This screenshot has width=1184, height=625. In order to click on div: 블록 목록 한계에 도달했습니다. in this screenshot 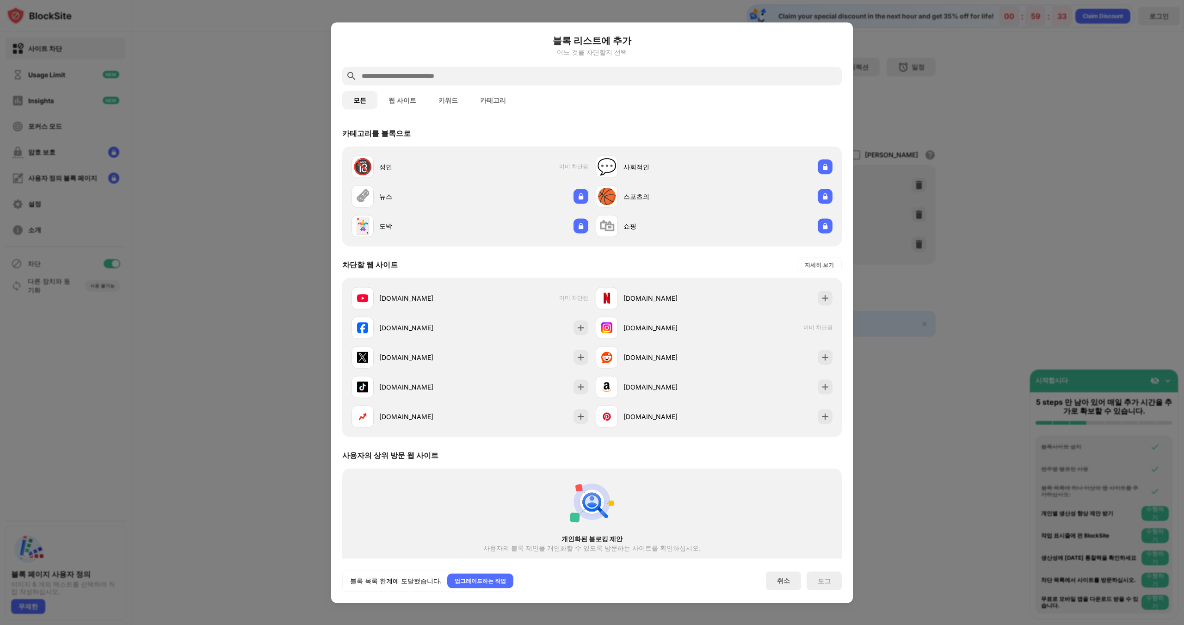, I will do `click(396, 581)`.